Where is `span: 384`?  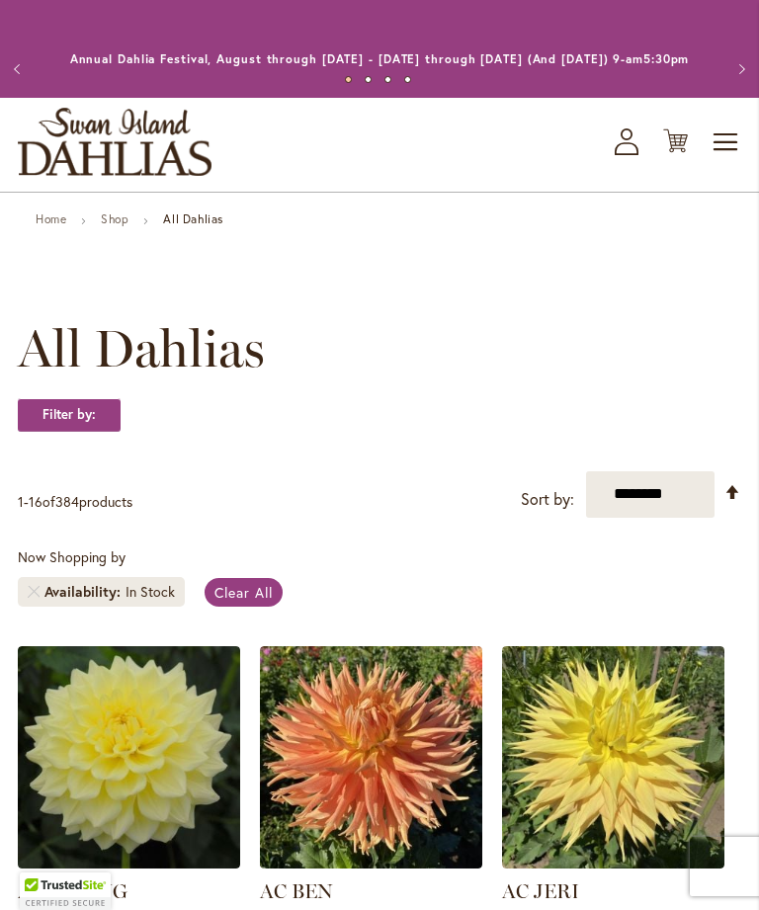
span: 384 is located at coordinates (67, 501).